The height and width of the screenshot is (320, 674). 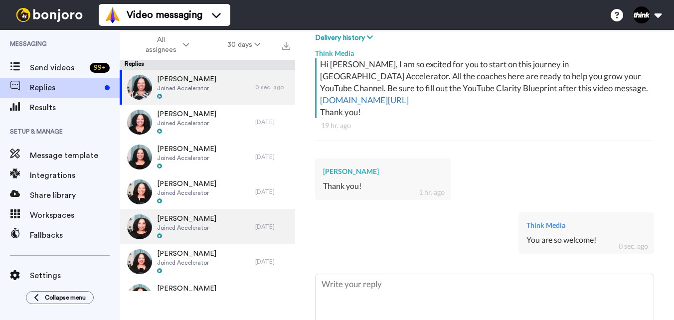 What do you see at coordinates (140, 192) in the screenshot?
I see `img: d30dcb55-ba2e-4af1-9d70-c2593d3bba0f-thumb.jpg` at bounding box center [140, 192].